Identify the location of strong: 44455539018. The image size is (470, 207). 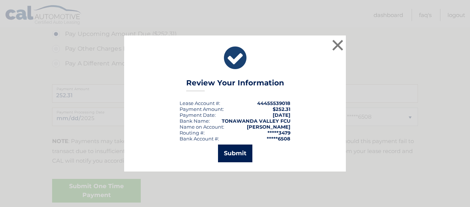
(274, 103).